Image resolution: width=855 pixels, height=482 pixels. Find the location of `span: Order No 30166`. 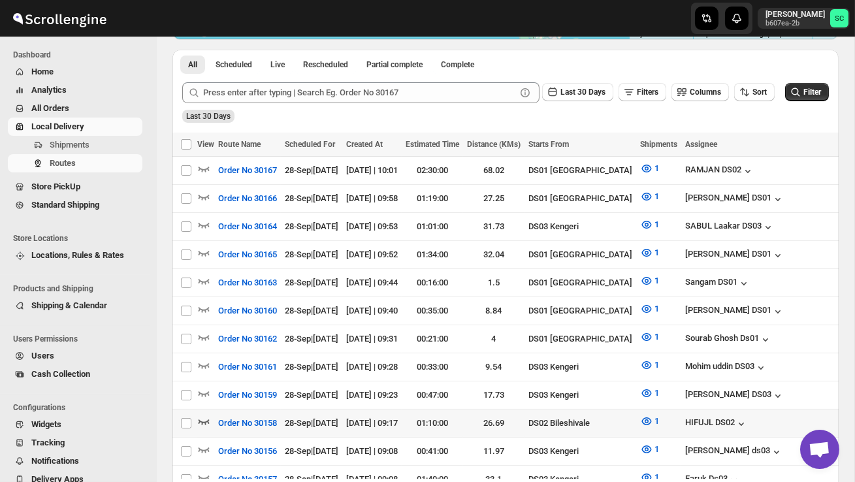

span: Order No 30166 is located at coordinates (248, 199).